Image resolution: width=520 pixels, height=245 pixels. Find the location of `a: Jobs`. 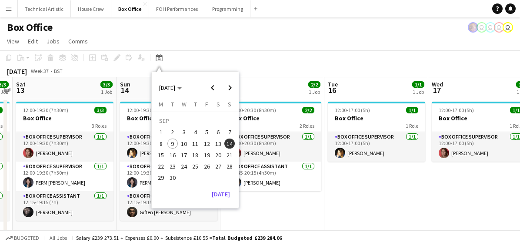

a: Jobs is located at coordinates (53, 41).